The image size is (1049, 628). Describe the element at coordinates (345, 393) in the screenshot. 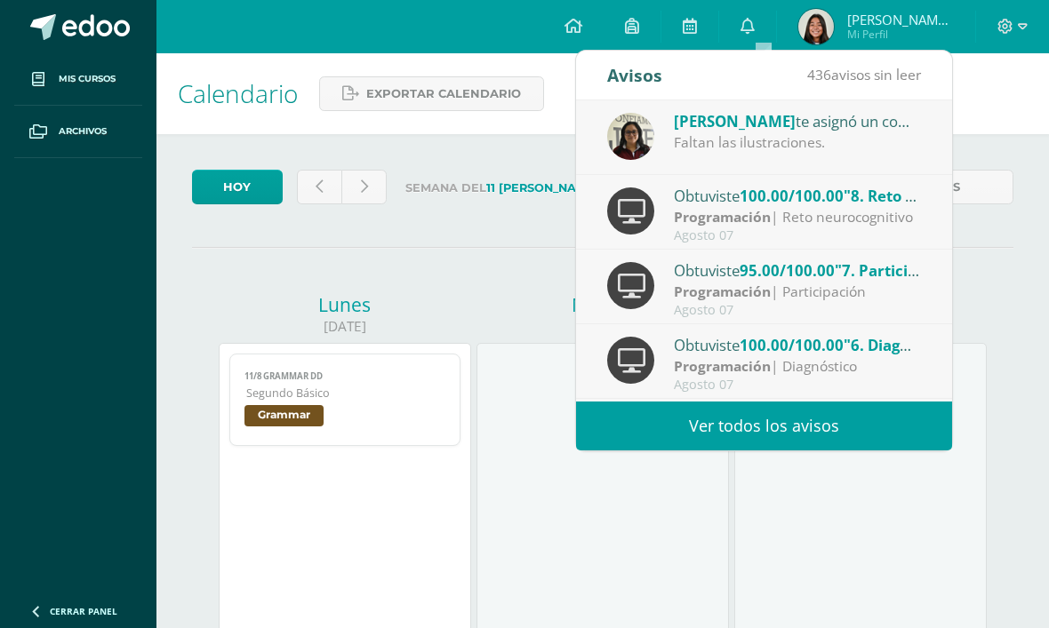

I see `span: Segundo Básico` at that location.